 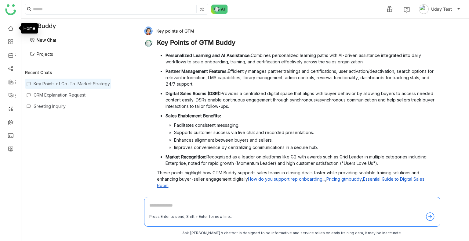 What do you see at coordinates (72, 84) in the screenshot?
I see `div: Key Points of Go-To-Market Strategy` at bounding box center [72, 84].